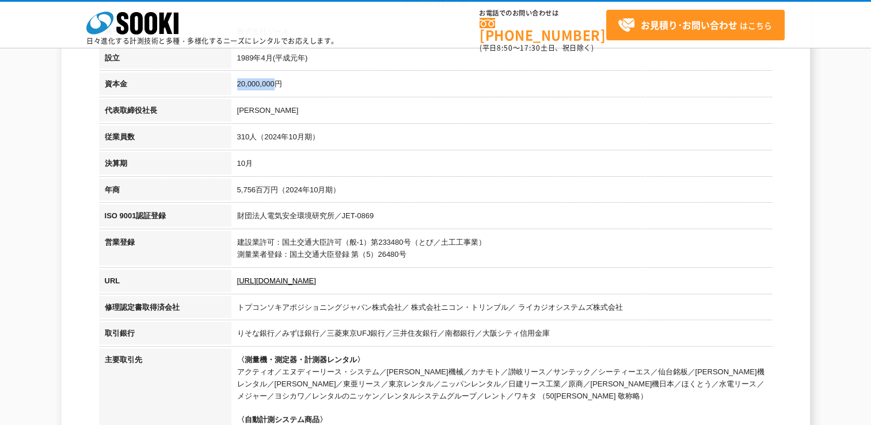 The height and width of the screenshot is (425, 871). What do you see at coordinates (165, 218) in the screenshot?
I see `th: ISO 9001認証登録` at bounding box center [165, 218].